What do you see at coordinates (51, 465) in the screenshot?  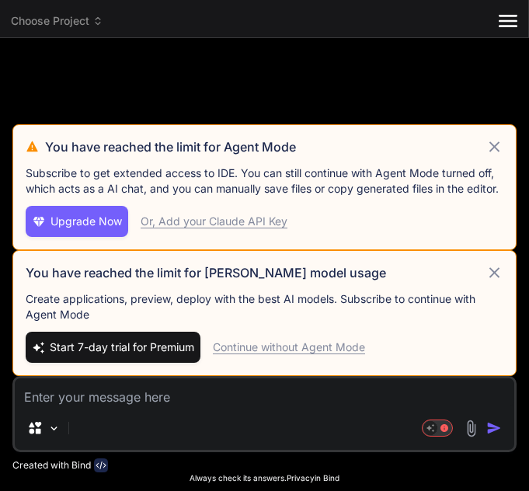 I see `p: Created with Bind` at bounding box center [51, 465].